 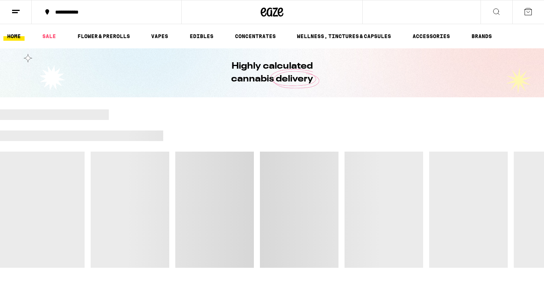 What do you see at coordinates (344, 36) in the screenshot?
I see `a: WELLNESS, TINCTURES & CAPSULES` at bounding box center [344, 36].